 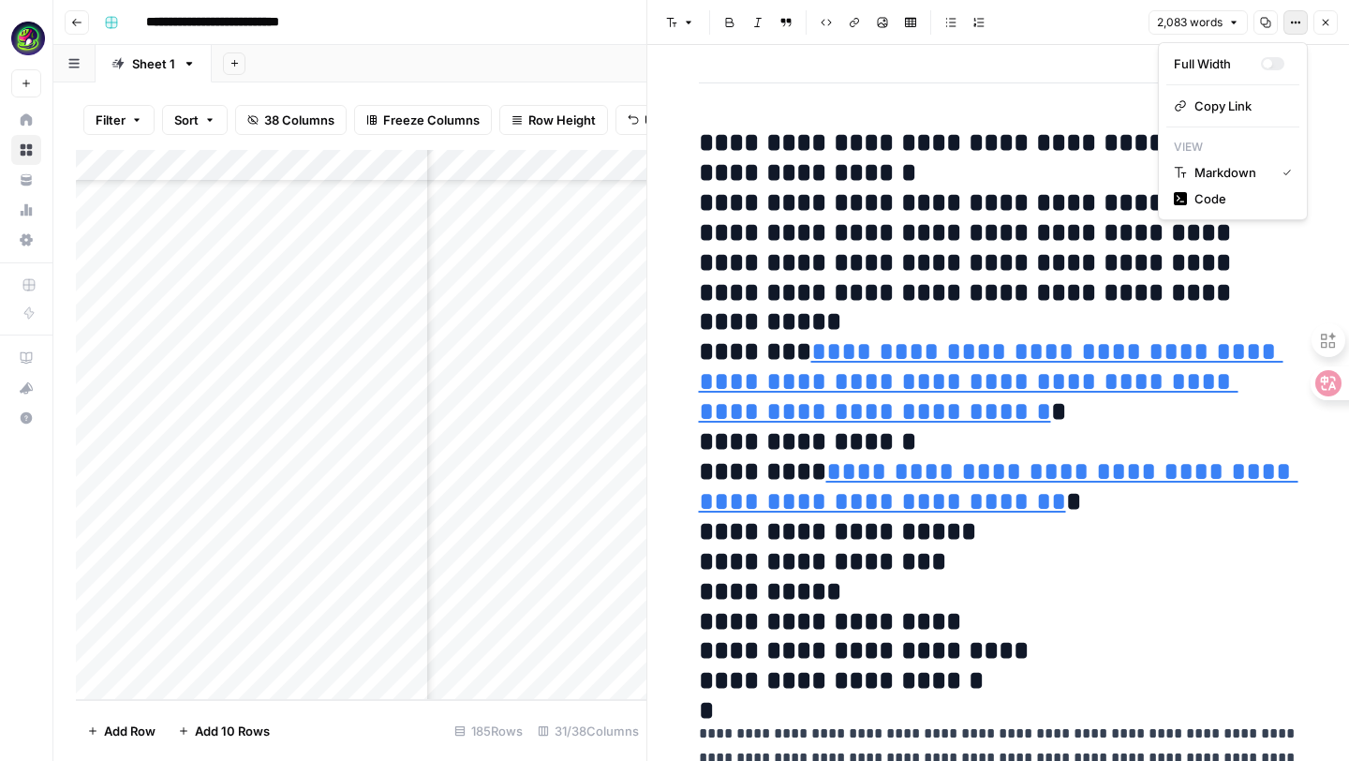 I want to click on a: Sheet 1, so click(x=154, y=64).